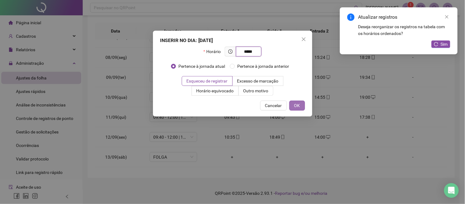 Image resolution: width=465 pixels, height=204 pixels. Describe the element at coordinates (304, 39) in the screenshot. I see `button: Close` at that location.